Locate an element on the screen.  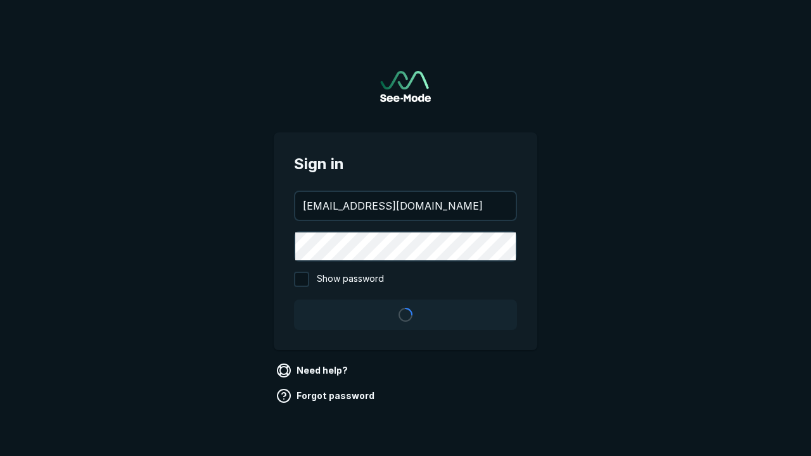
span: Show password is located at coordinates (350, 279).